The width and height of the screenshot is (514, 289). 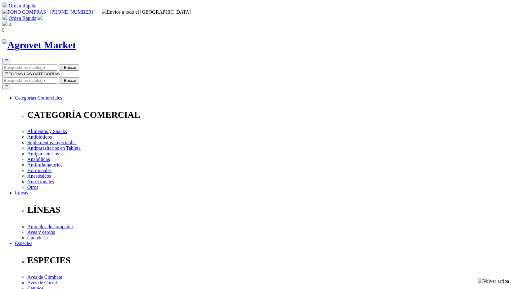 I want to click on a: Nutricionales, so click(x=41, y=181).